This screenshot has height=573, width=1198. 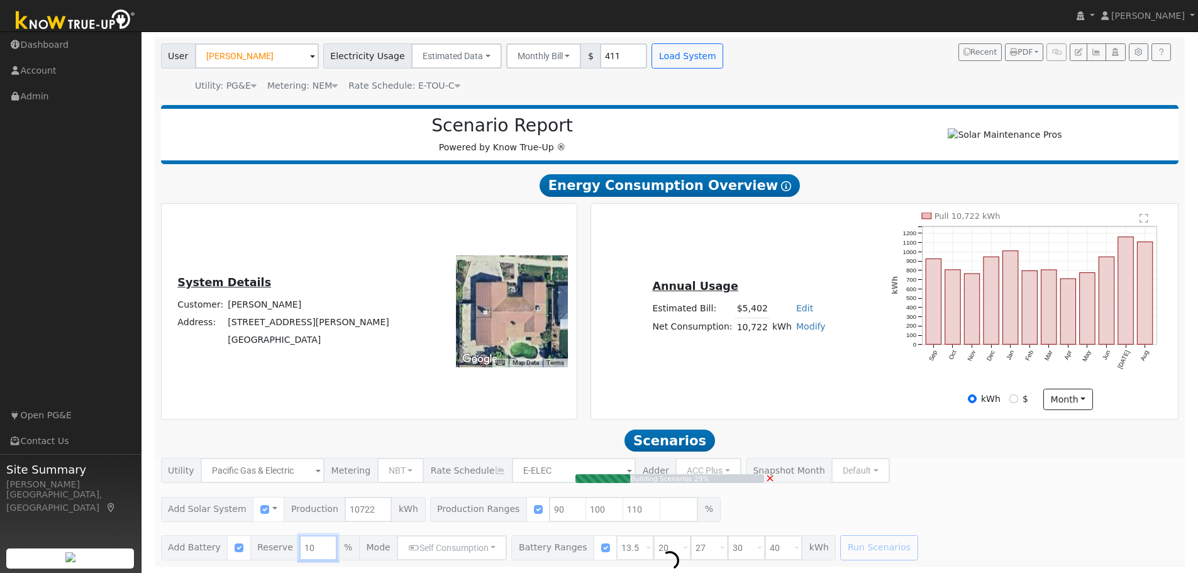 What do you see at coordinates (695, 286) in the screenshot?
I see `u: Annual Usage` at bounding box center [695, 286].